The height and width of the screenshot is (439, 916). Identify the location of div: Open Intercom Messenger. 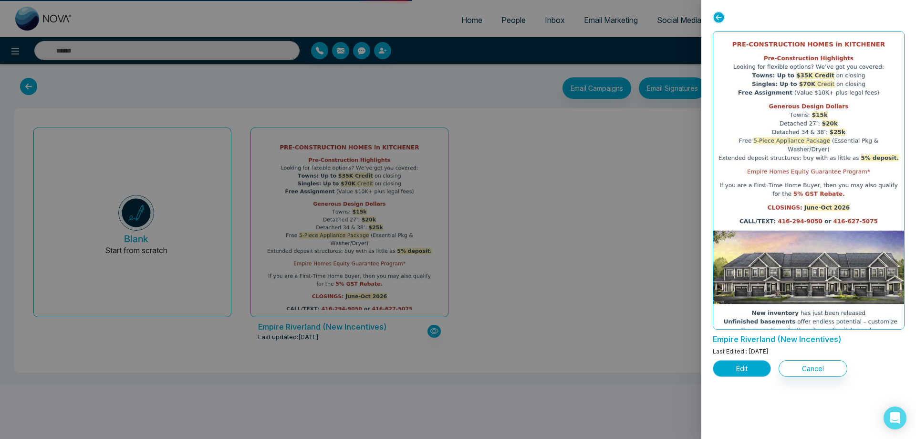
(895, 418).